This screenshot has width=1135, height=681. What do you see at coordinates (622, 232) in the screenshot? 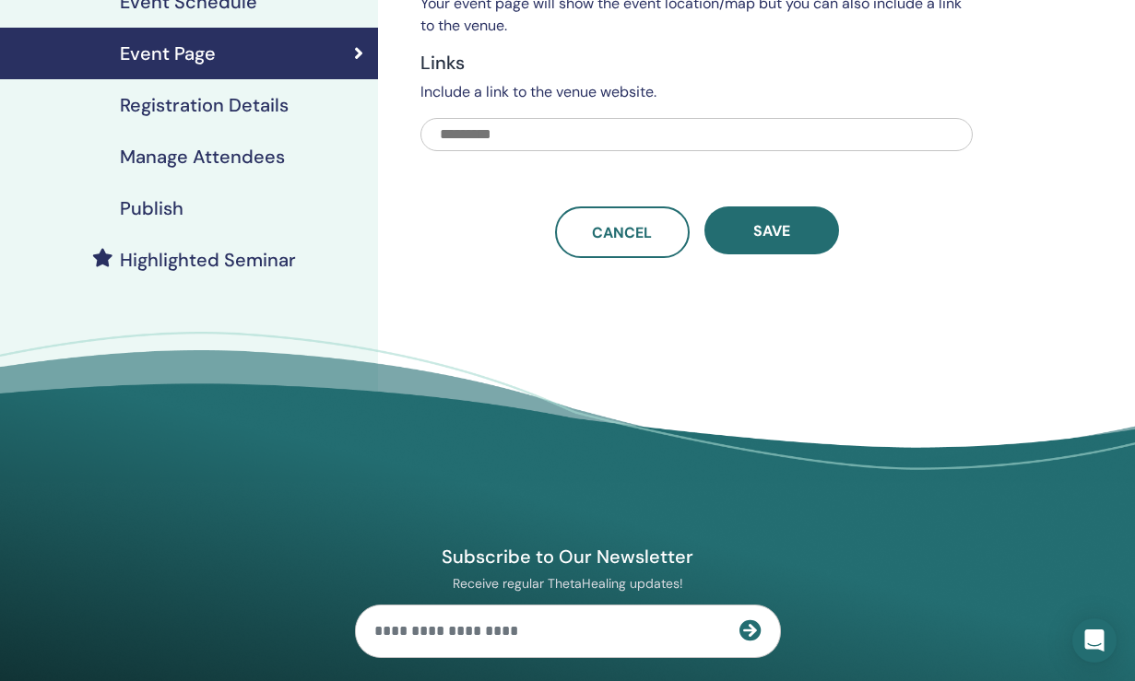
I see `a: Cancel` at bounding box center [622, 232].